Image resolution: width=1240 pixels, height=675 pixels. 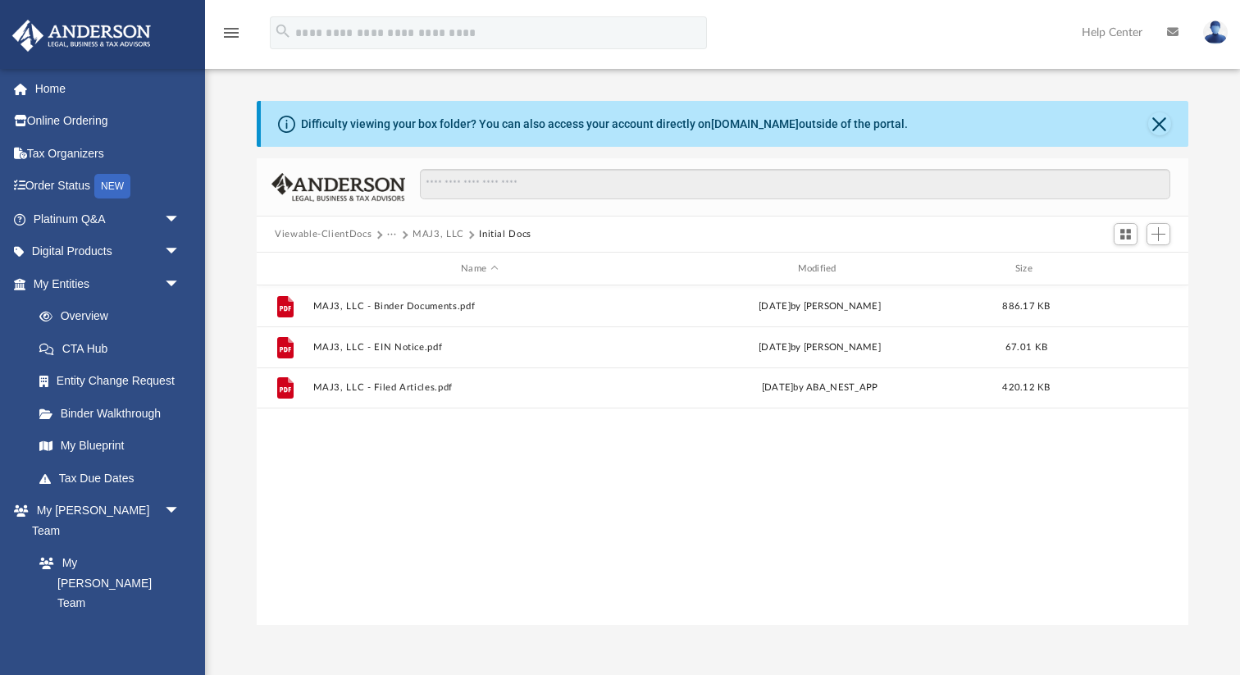 I want to click on button: Viewable-ClientDocs, so click(x=323, y=235).